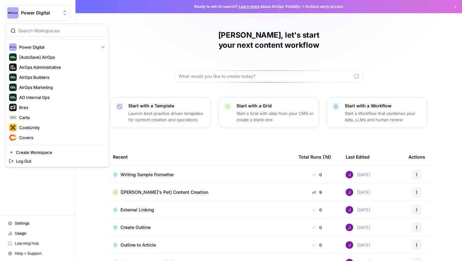 The image size is (462, 261). What do you see at coordinates (57, 95) in the screenshot?
I see `div: Workspace: Power Digital` at bounding box center [57, 95].